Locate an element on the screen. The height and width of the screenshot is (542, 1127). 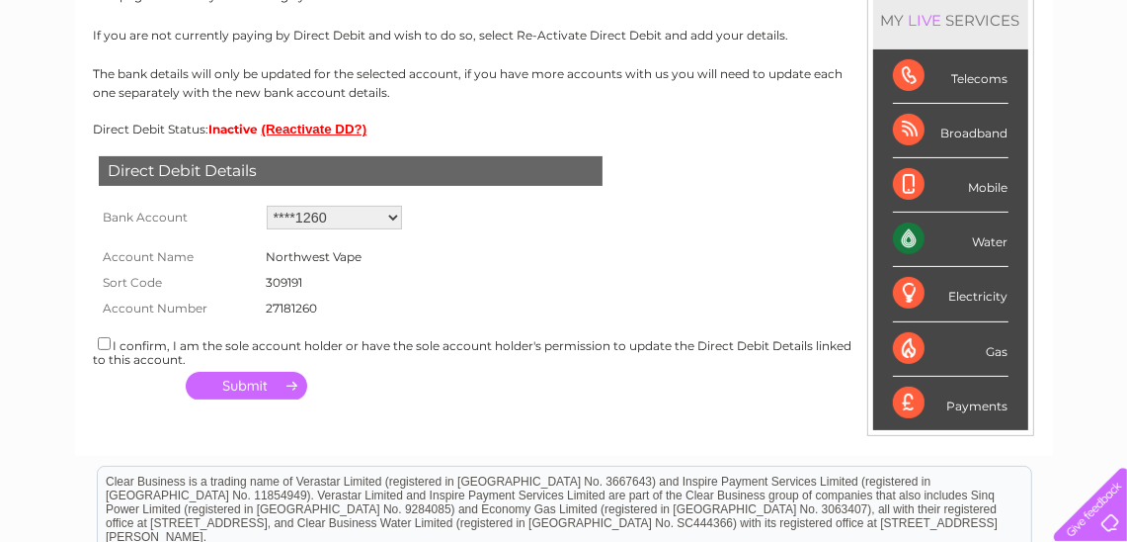
span: Inactive is located at coordinates (234, 128).